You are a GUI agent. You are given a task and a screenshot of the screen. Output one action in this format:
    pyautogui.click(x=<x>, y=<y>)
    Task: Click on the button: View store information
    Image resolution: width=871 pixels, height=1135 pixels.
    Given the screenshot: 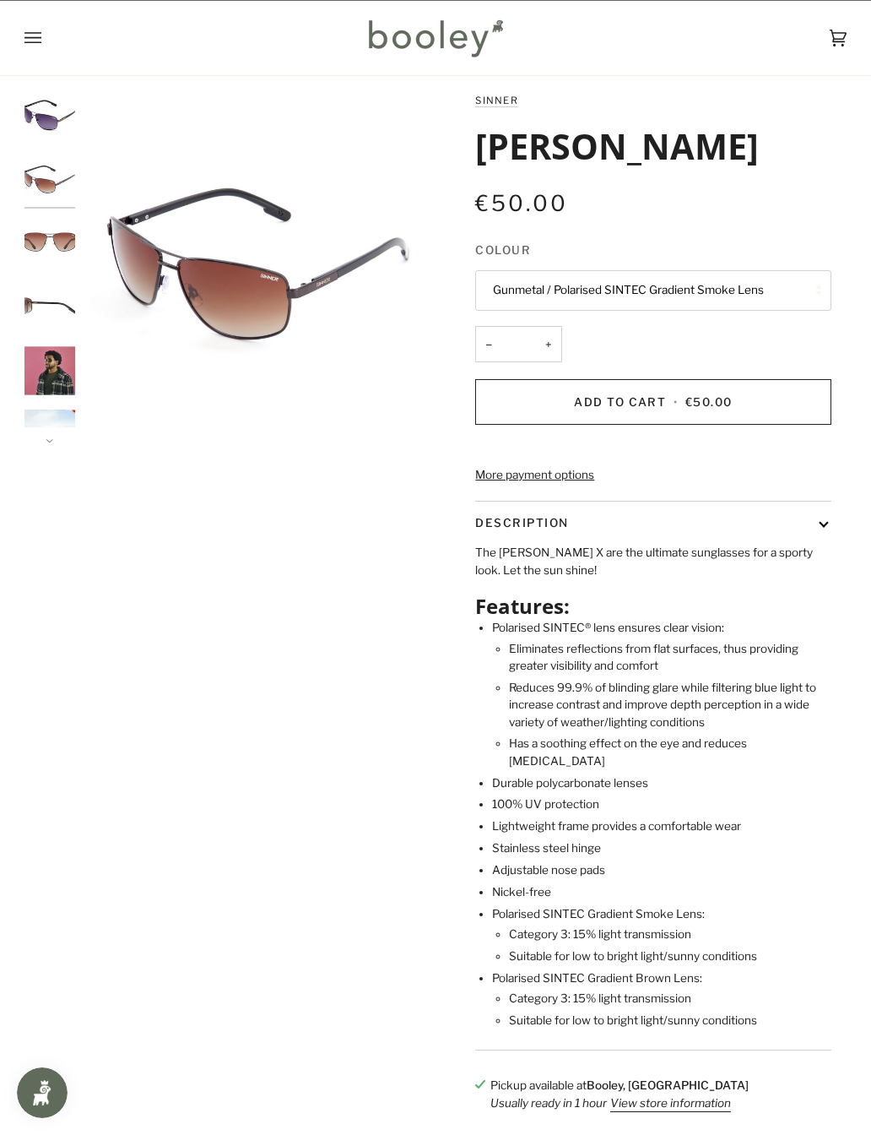 What is the action you would take?
    pyautogui.click(x=670, y=1103)
    